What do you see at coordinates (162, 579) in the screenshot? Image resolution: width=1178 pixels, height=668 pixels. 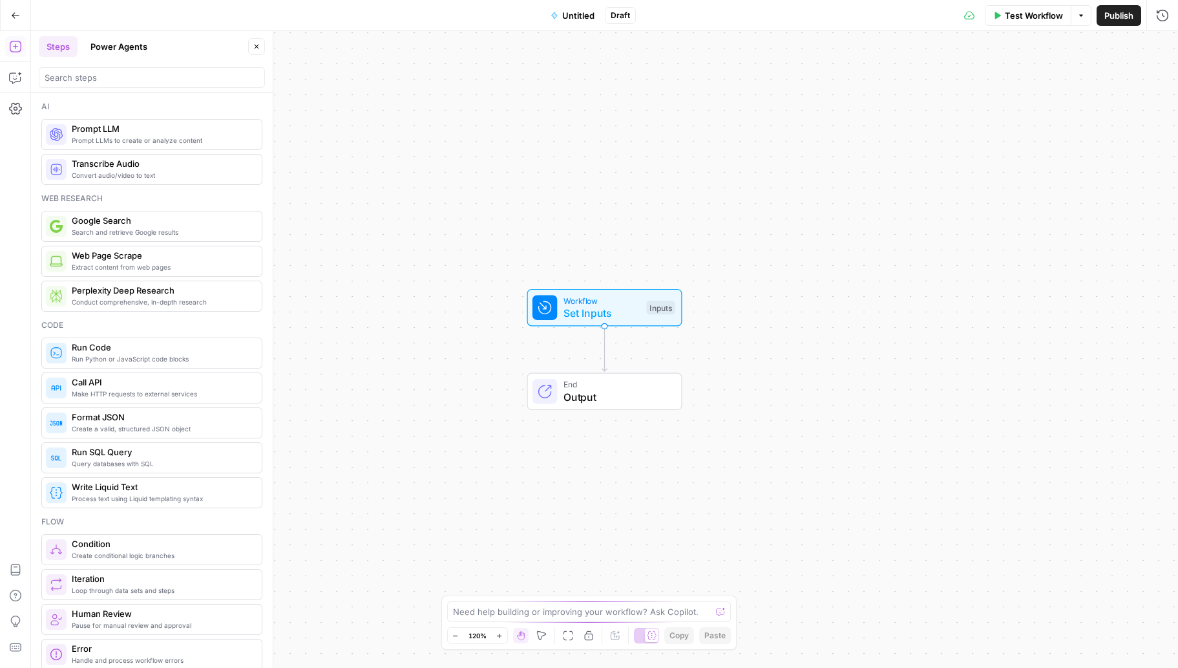 I see `span: Iteration` at bounding box center [162, 579].